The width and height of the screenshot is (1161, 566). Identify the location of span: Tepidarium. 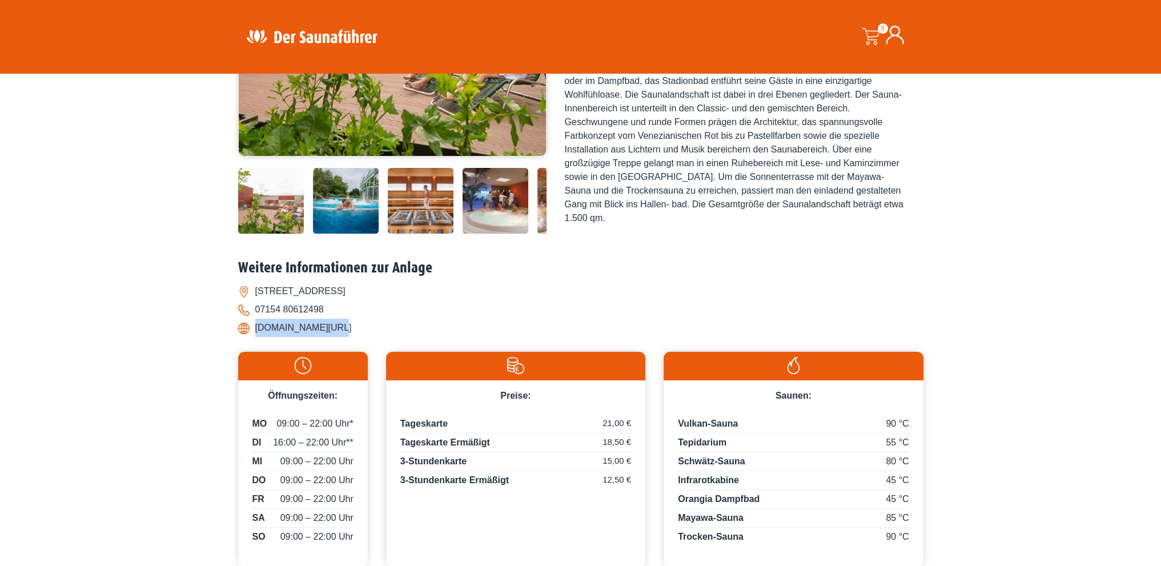
(702, 442).